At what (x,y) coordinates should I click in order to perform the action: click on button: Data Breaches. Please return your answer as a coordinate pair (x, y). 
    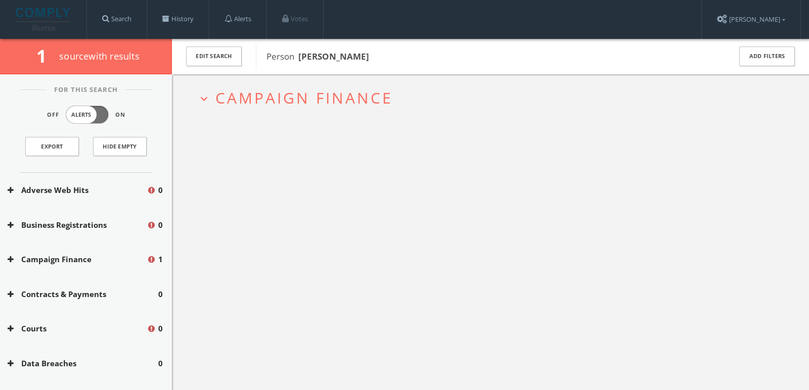
    Looking at the image, I should click on (83, 364).